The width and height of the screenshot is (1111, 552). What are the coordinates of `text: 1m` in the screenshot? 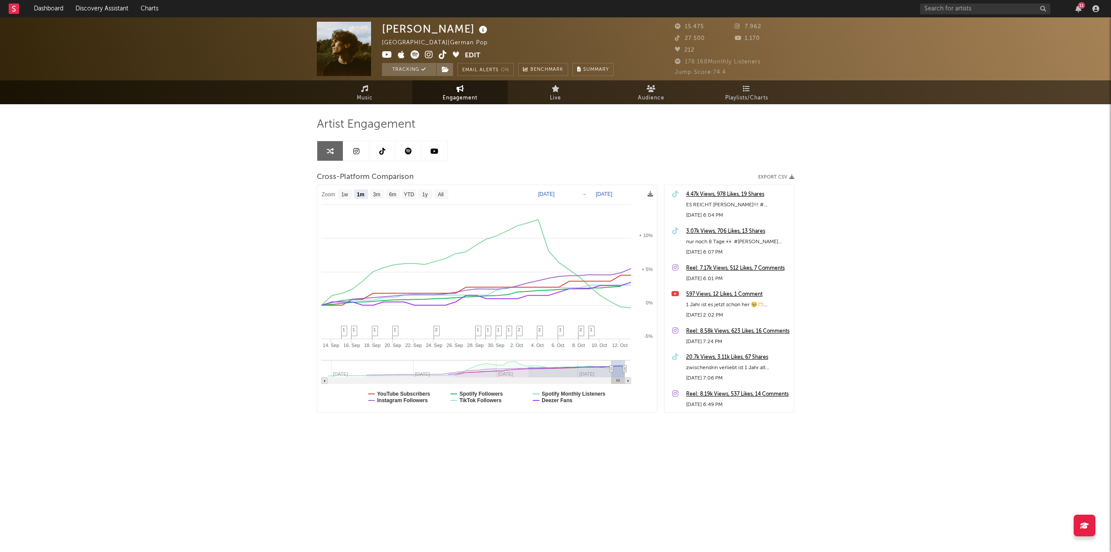 It's located at (360, 194).